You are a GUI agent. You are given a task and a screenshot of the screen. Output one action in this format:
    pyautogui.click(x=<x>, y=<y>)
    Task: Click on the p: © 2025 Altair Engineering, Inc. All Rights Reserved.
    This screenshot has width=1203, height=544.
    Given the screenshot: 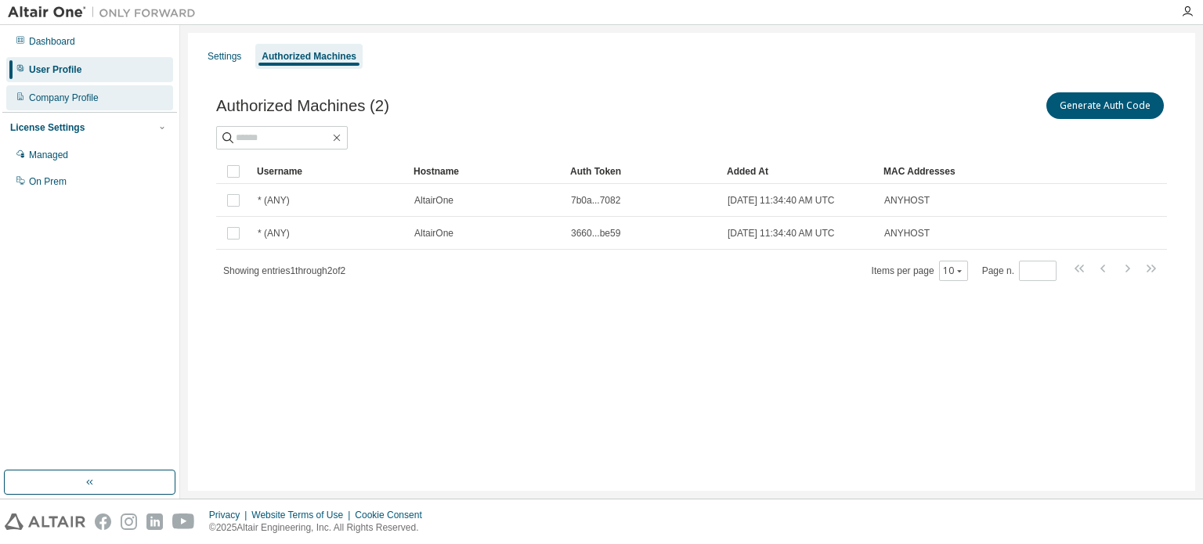 What is the action you would take?
    pyautogui.click(x=320, y=528)
    